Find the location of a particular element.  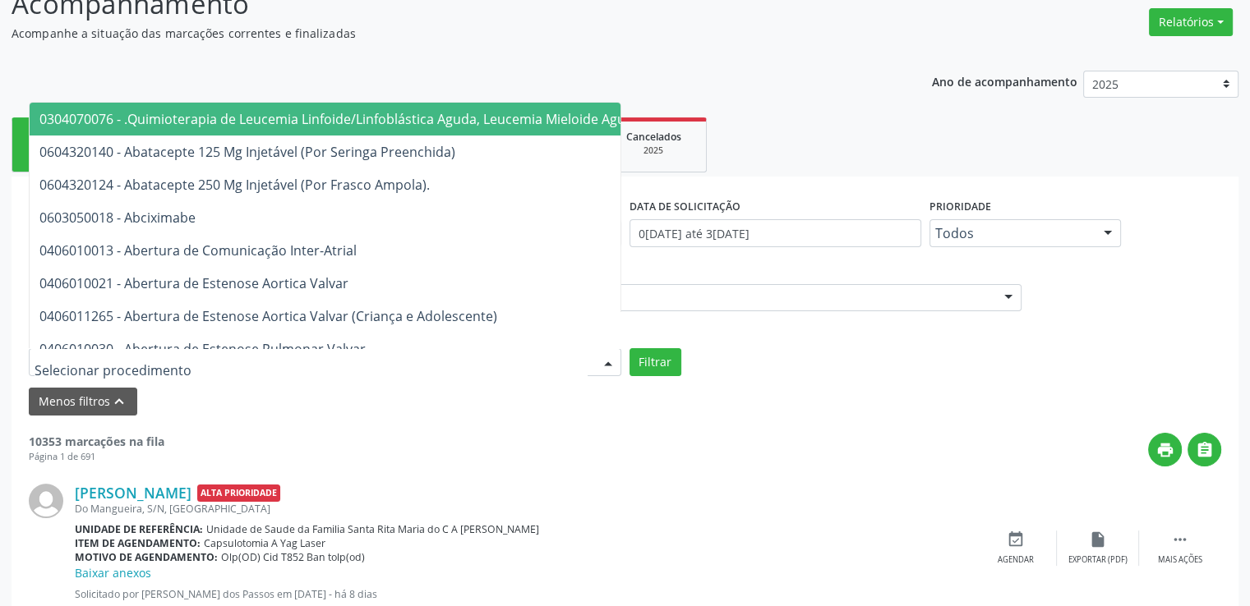

button: Menos filtroskeyboard_arrow_up is located at coordinates (83, 402).